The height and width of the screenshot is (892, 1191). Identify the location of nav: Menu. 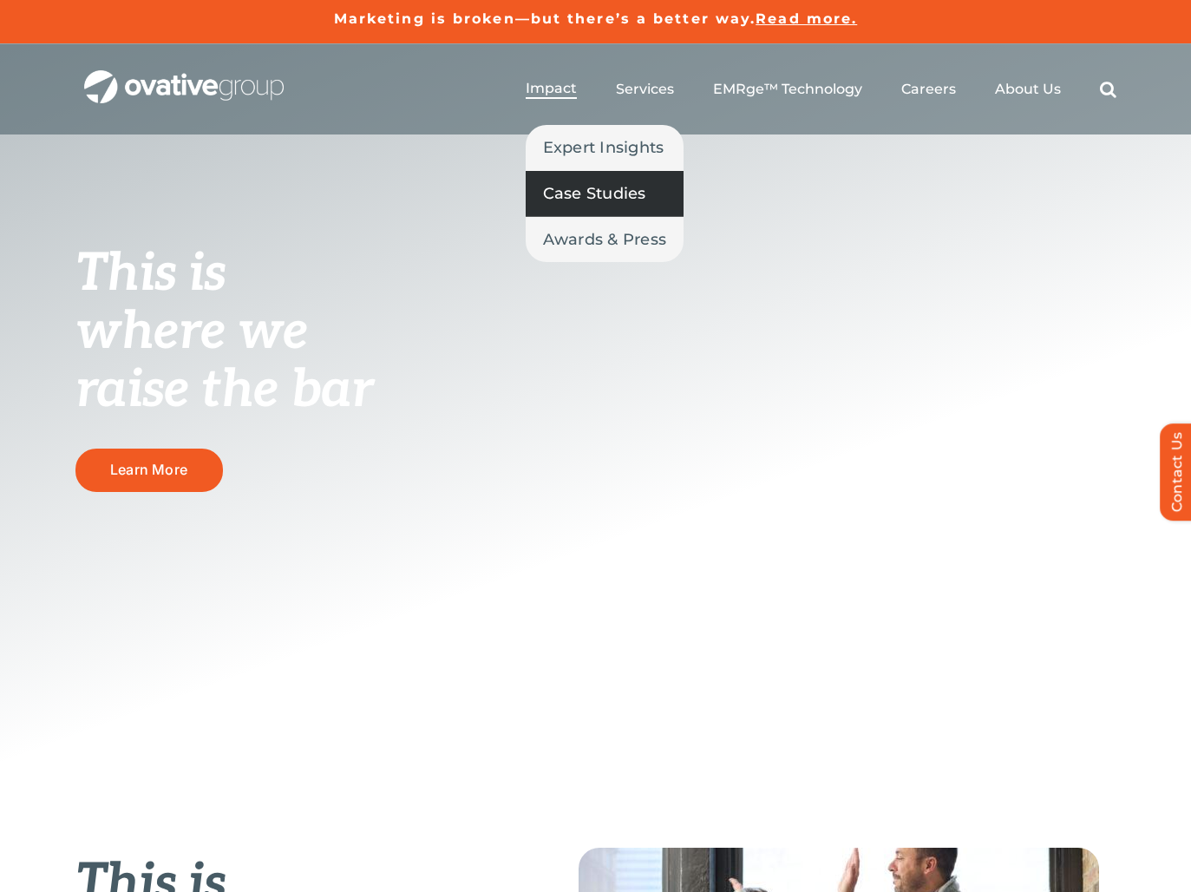
(820, 89).